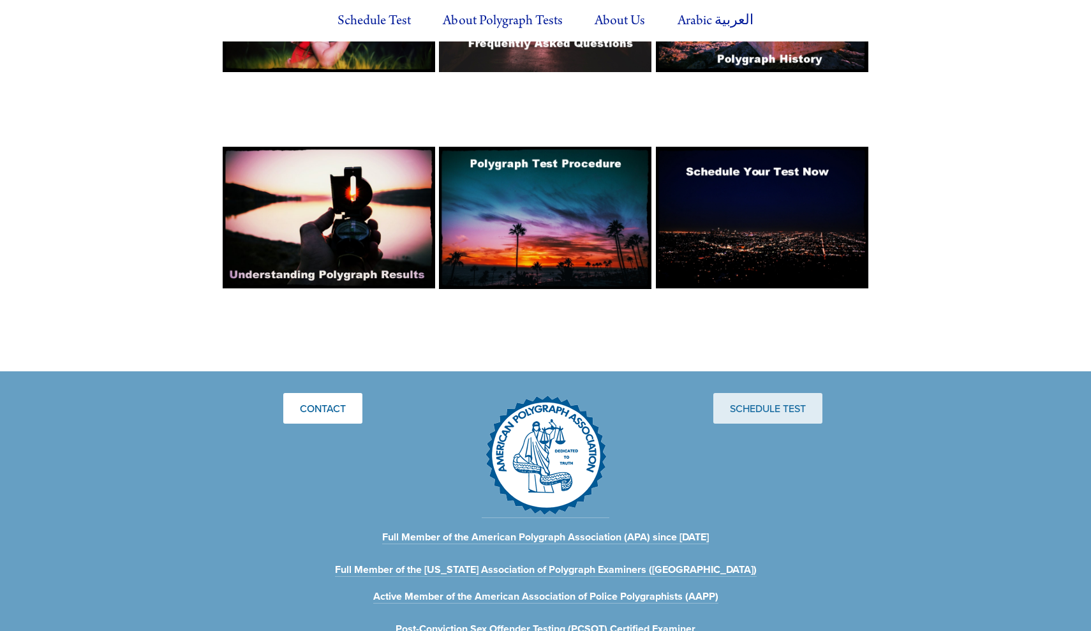 Image resolution: width=1091 pixels, height=631 pixels. I want to click on a: Contact, so click(323, 408).